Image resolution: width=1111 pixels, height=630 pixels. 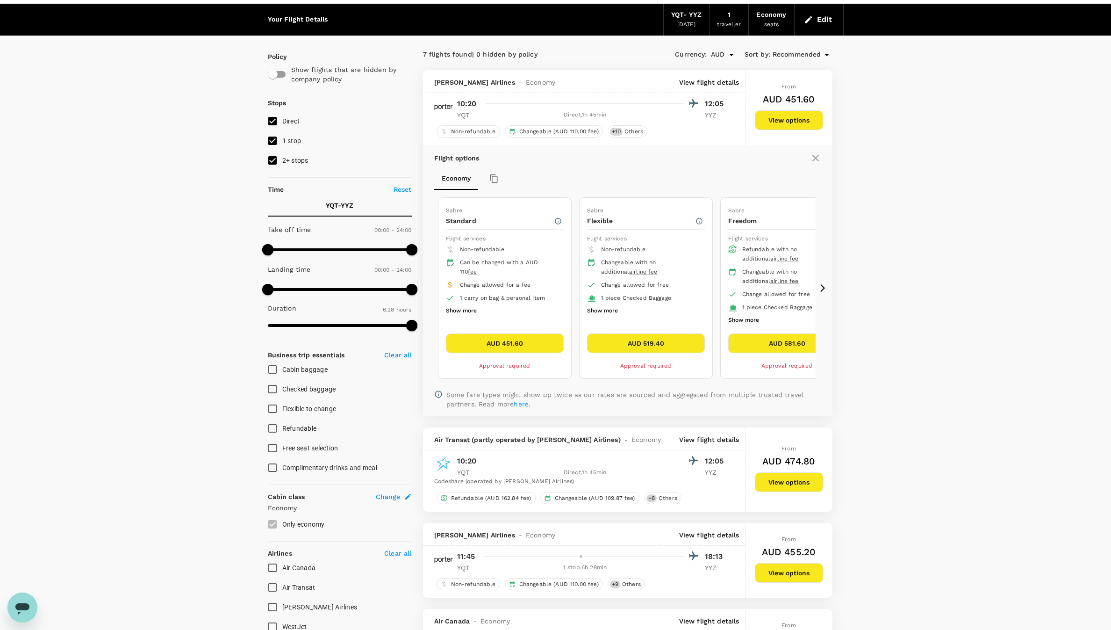 What do you see at coordinates (348, 74) in the screenshot?
I see `p: Show flights that are hidden by company policy` at bounding box center [348, 74].